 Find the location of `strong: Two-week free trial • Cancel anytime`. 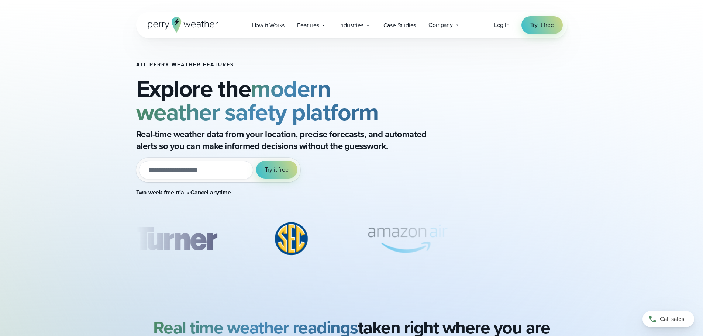

strong: Two-week free trial • Cancel anytime is located at coordinates (183, 192).